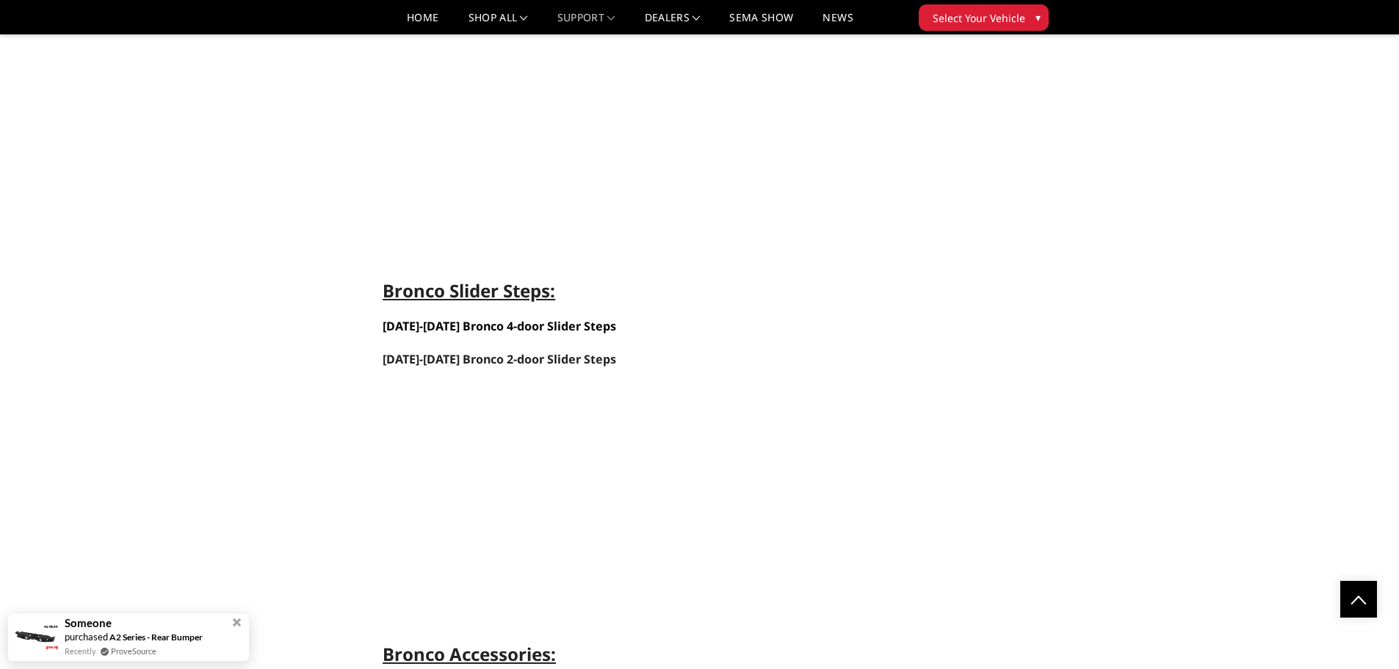  Describe the element at coordinates (498, 23) in the screenshot. I see `a: shop all` at that location.